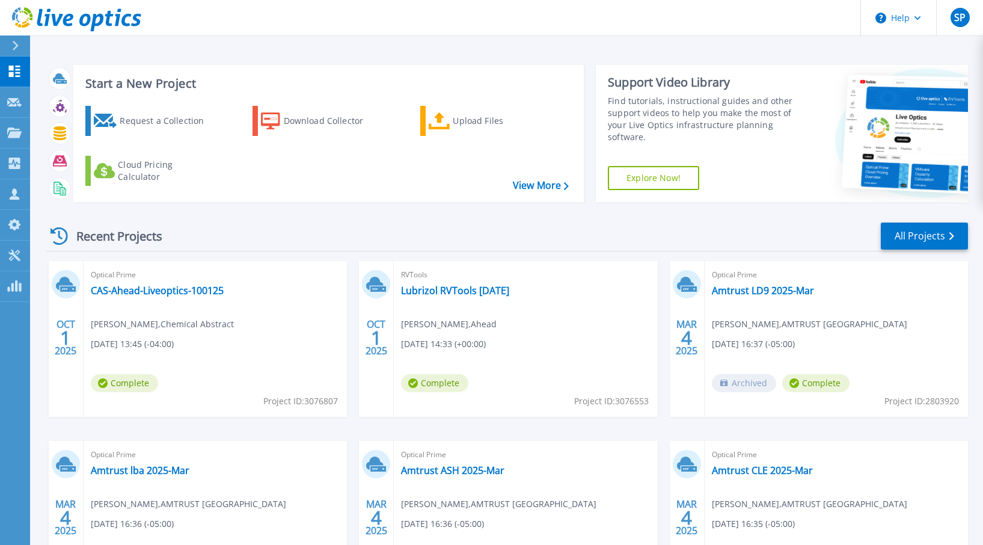  What do you see at coordinates (152, 121) in the screenshot?
I see `a: Request a Collection` at bounding box center [152, 121].